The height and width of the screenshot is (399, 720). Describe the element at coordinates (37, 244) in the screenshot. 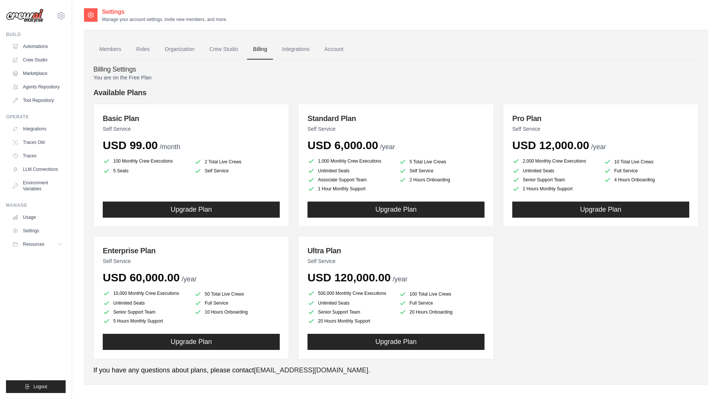

I see `button: Resources` at that location.